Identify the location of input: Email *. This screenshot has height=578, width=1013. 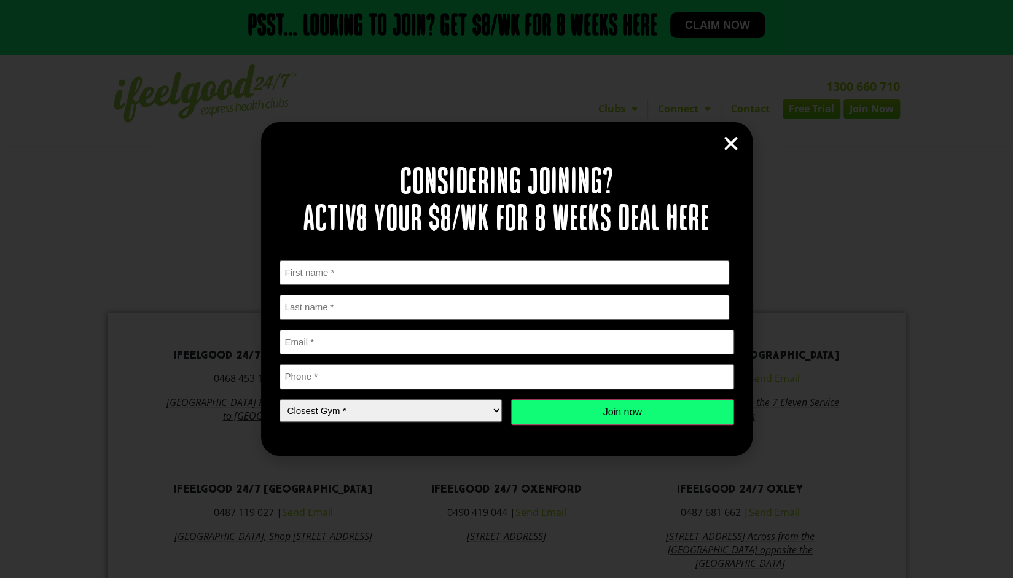
(507, 342).